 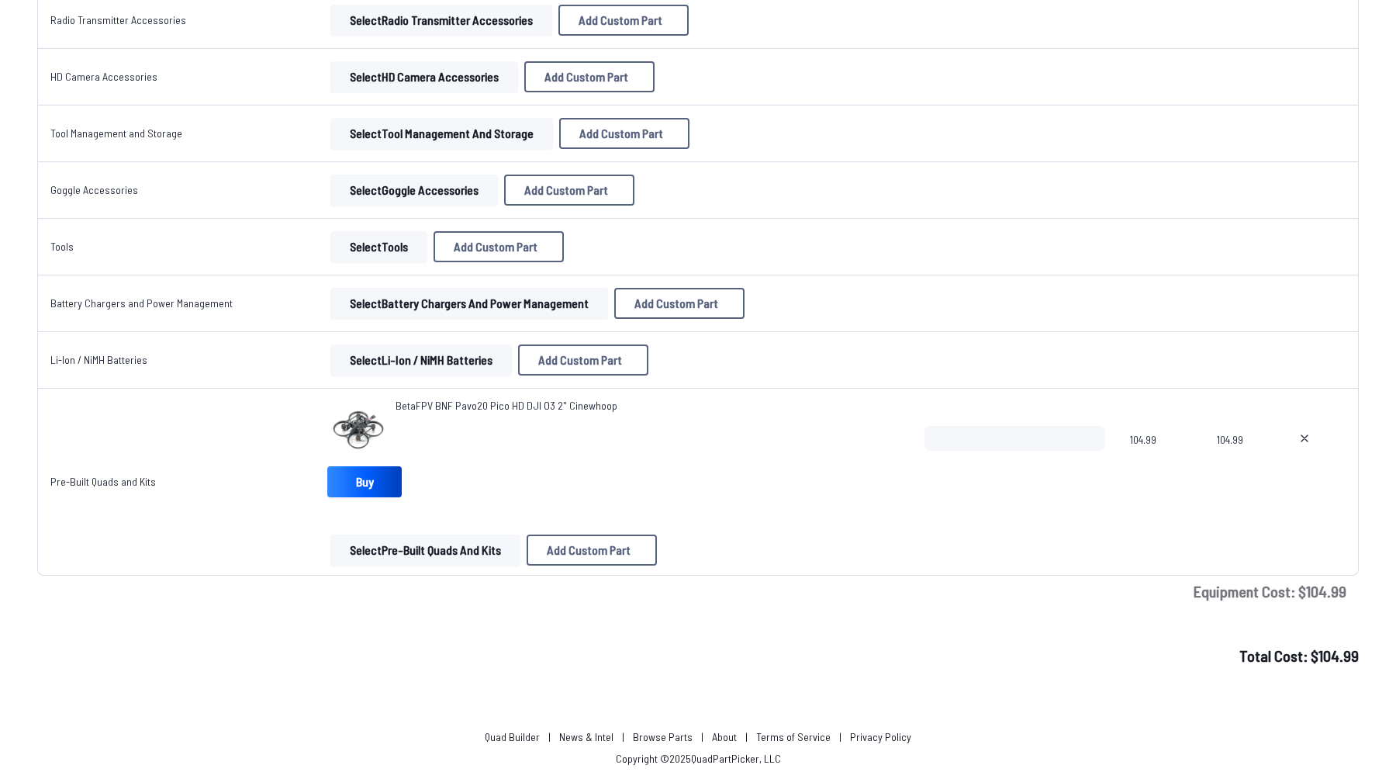 I want to click on img: image, so click(x=358, y=429).